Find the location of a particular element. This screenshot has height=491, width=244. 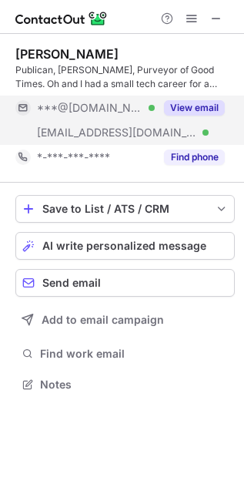

button: Notes is located at coordinates (125, 385).